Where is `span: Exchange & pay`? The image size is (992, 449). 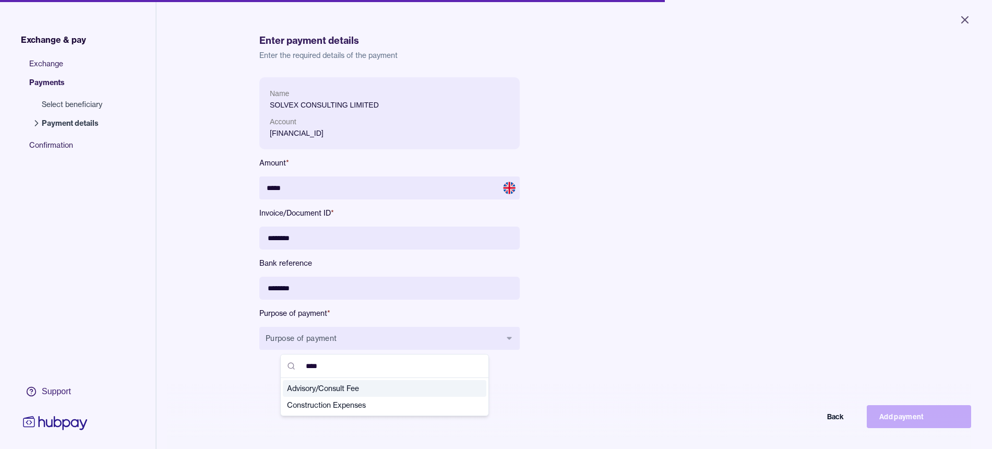 span: Exchange & pay is located at coordinates (53, 40).